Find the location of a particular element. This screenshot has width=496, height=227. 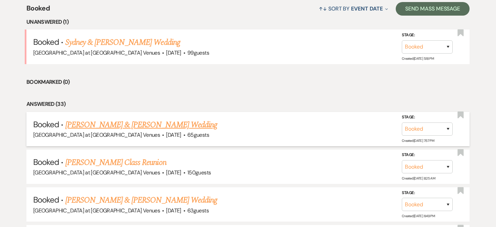

li: Unanswered (1) is located at coordinates (248, 22).